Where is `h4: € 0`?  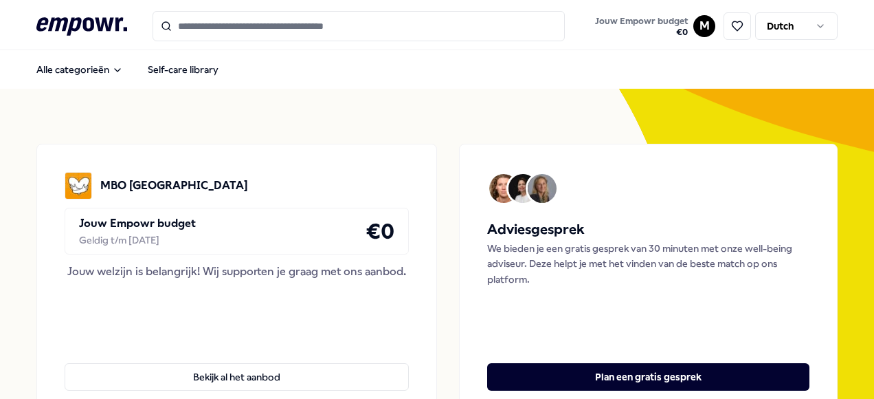 h4: € 0 is located at coordinates (380, 231).